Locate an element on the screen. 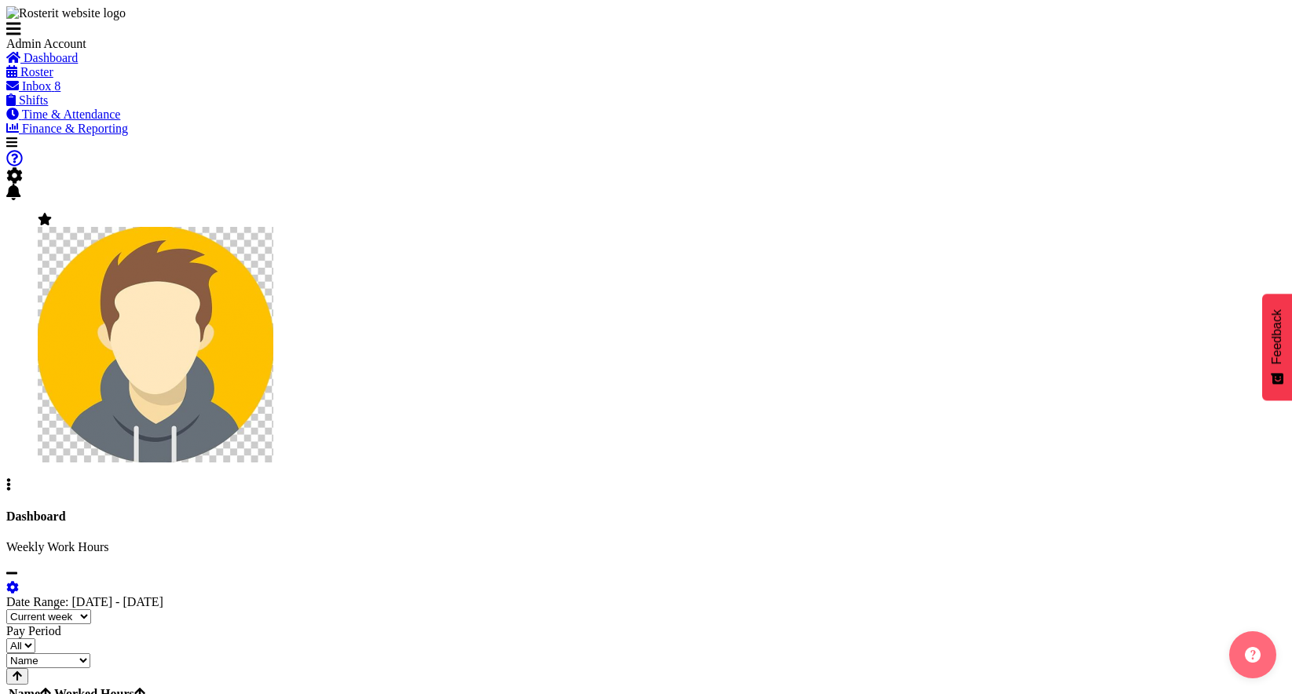 The image size is (1292, 694). span: Roster is located at coordinates (37, 71).